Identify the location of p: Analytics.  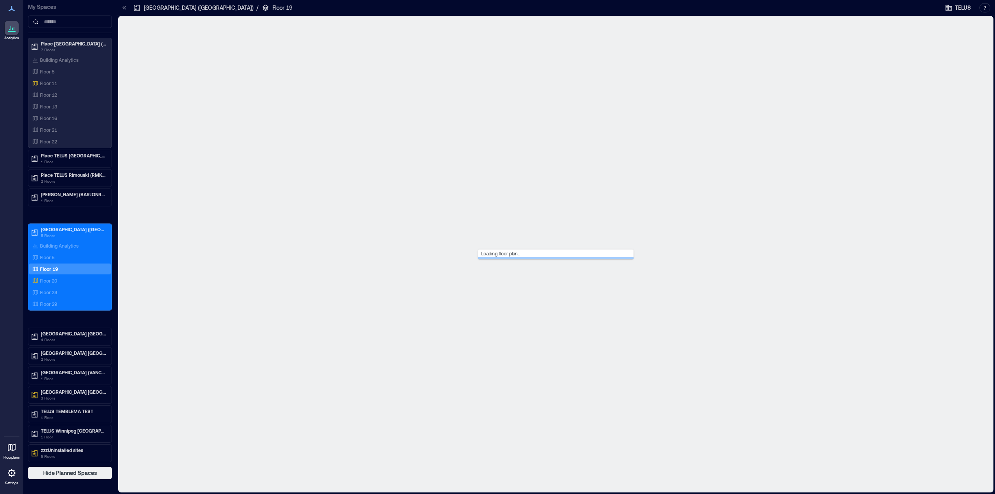
(12, 38).